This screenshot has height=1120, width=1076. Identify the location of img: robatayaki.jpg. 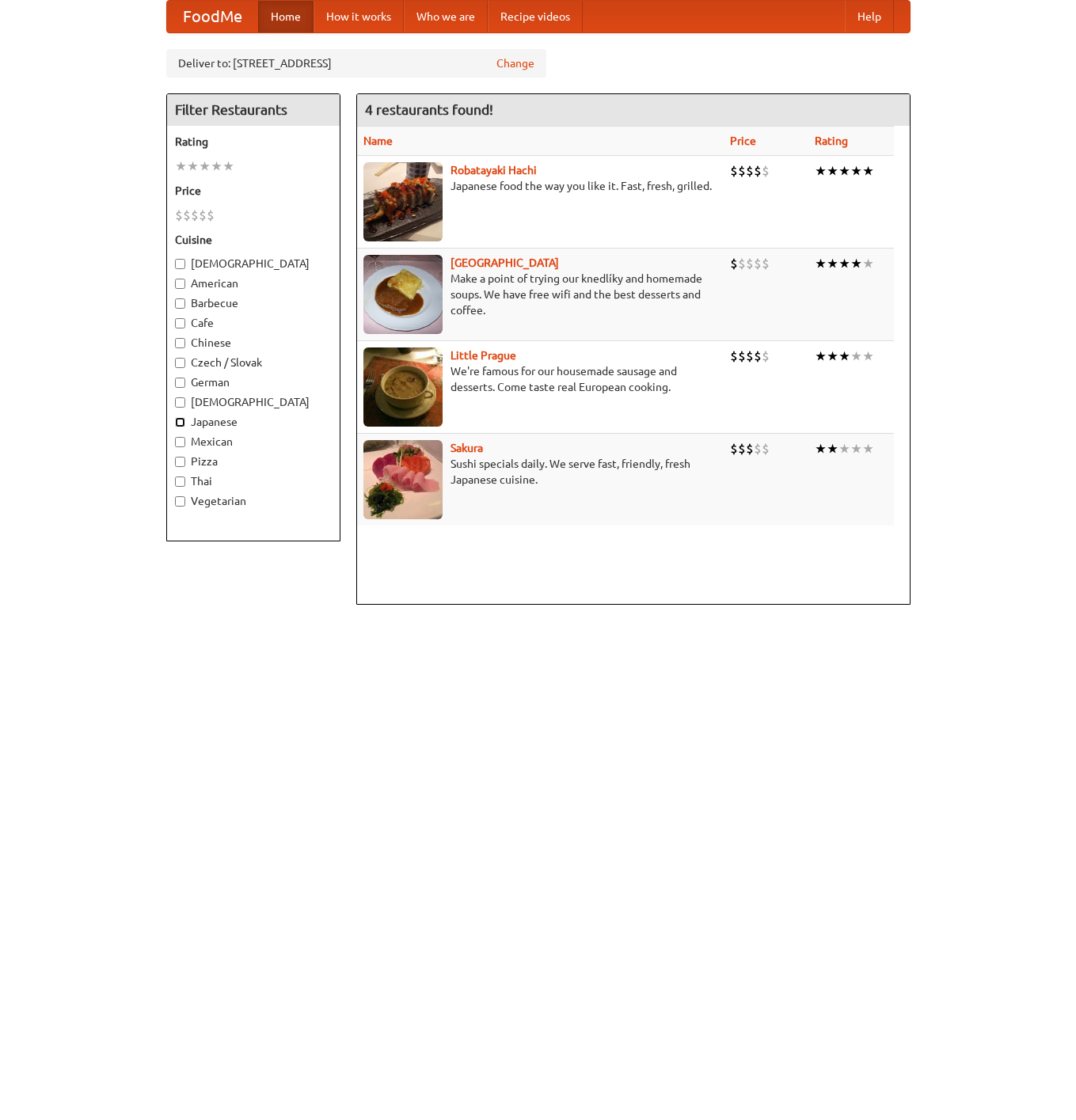
(403, 202).